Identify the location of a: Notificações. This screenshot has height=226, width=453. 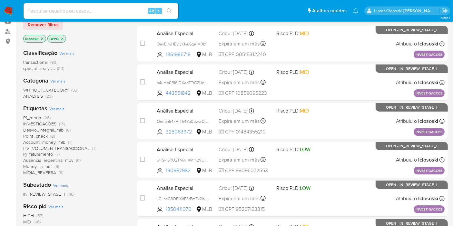
(356, 11).